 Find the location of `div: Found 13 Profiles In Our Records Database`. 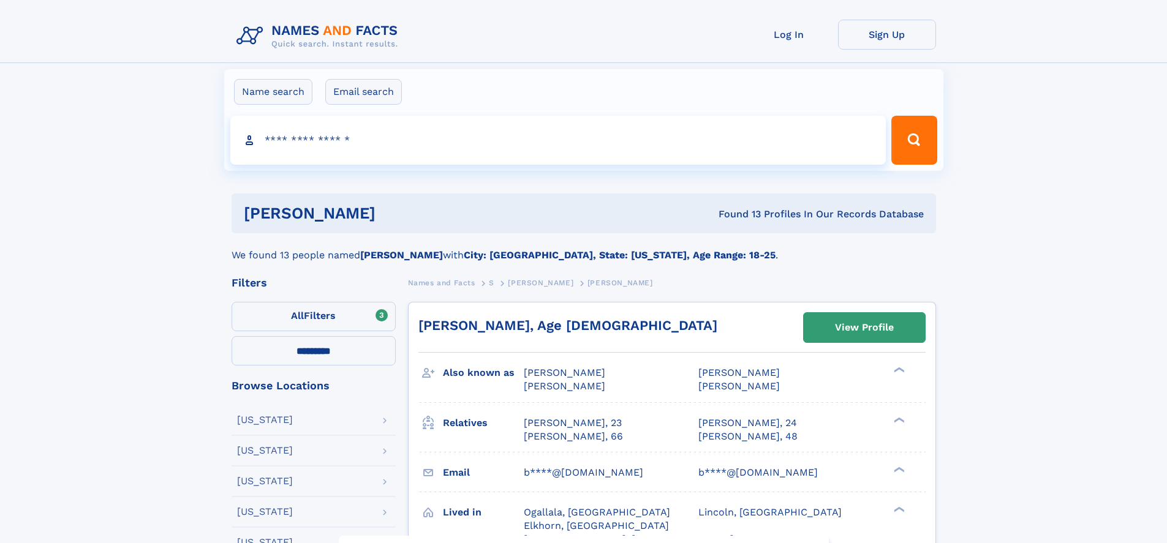

div: Found 13 Profiles In Our Records Database is located at coordinates (735, 214).